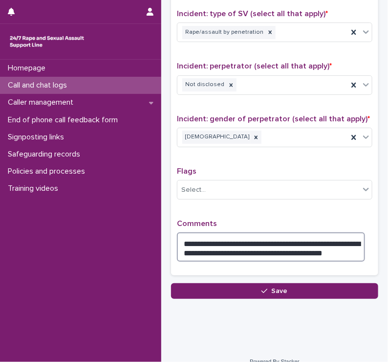 The height and width of the screenshot is (362, 388). What do you see at coordinates (48, 171) in the screenshot?
I see `p: Policies and processes` at bounding box center [48, 171].